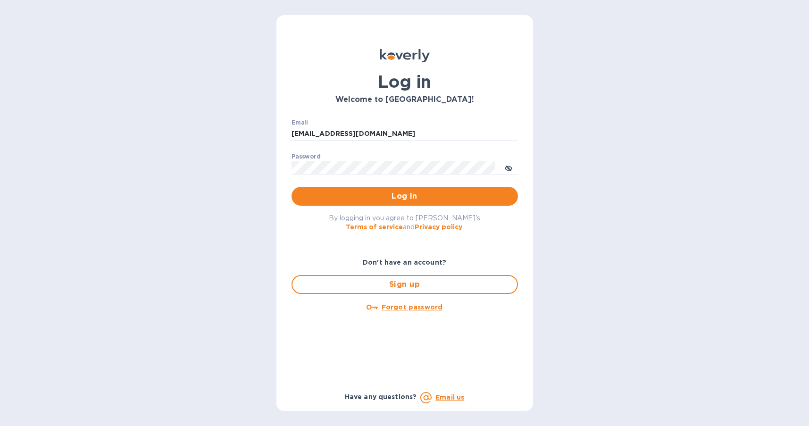 The width and height of the screenshot is (809, 426). Describe the element at coordinates (450, 397) in the screenshot. I see `a: Email us` at that location.